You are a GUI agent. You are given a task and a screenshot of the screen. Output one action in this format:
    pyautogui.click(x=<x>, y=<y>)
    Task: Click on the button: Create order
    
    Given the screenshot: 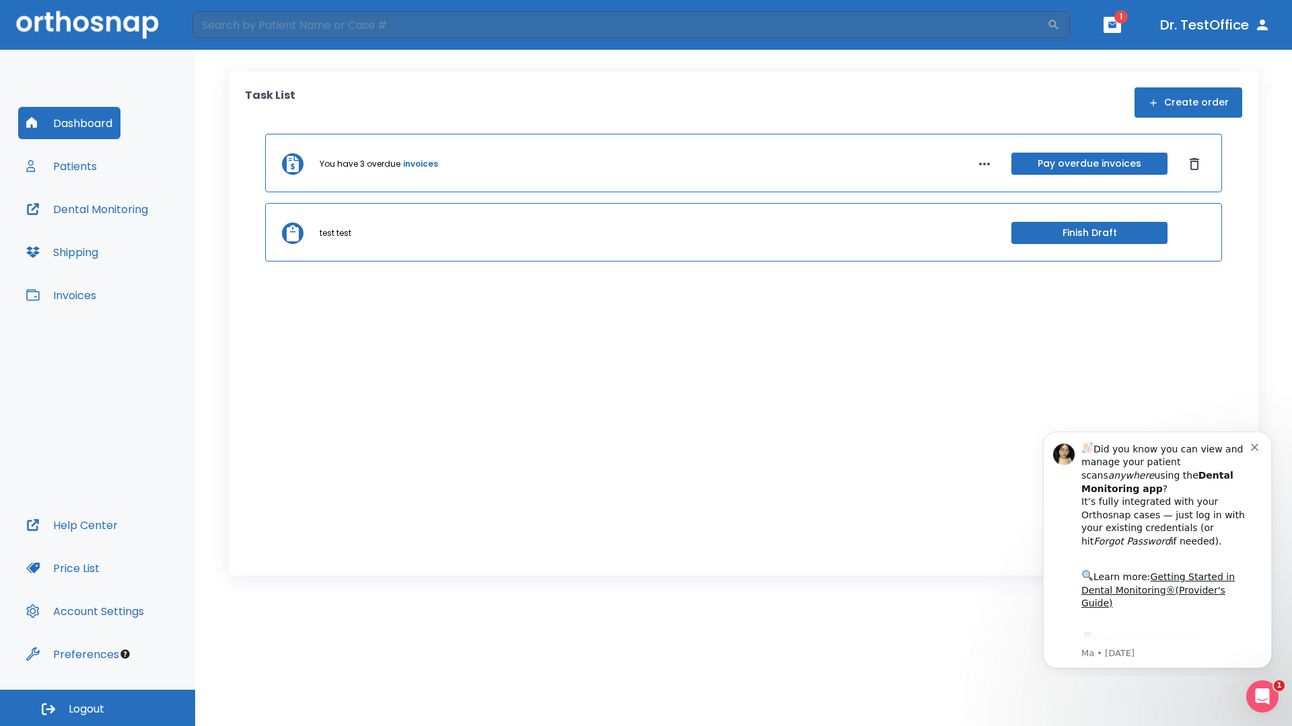 What is the action you would take?
    pyautogui.click(x=1188, y=102)
    